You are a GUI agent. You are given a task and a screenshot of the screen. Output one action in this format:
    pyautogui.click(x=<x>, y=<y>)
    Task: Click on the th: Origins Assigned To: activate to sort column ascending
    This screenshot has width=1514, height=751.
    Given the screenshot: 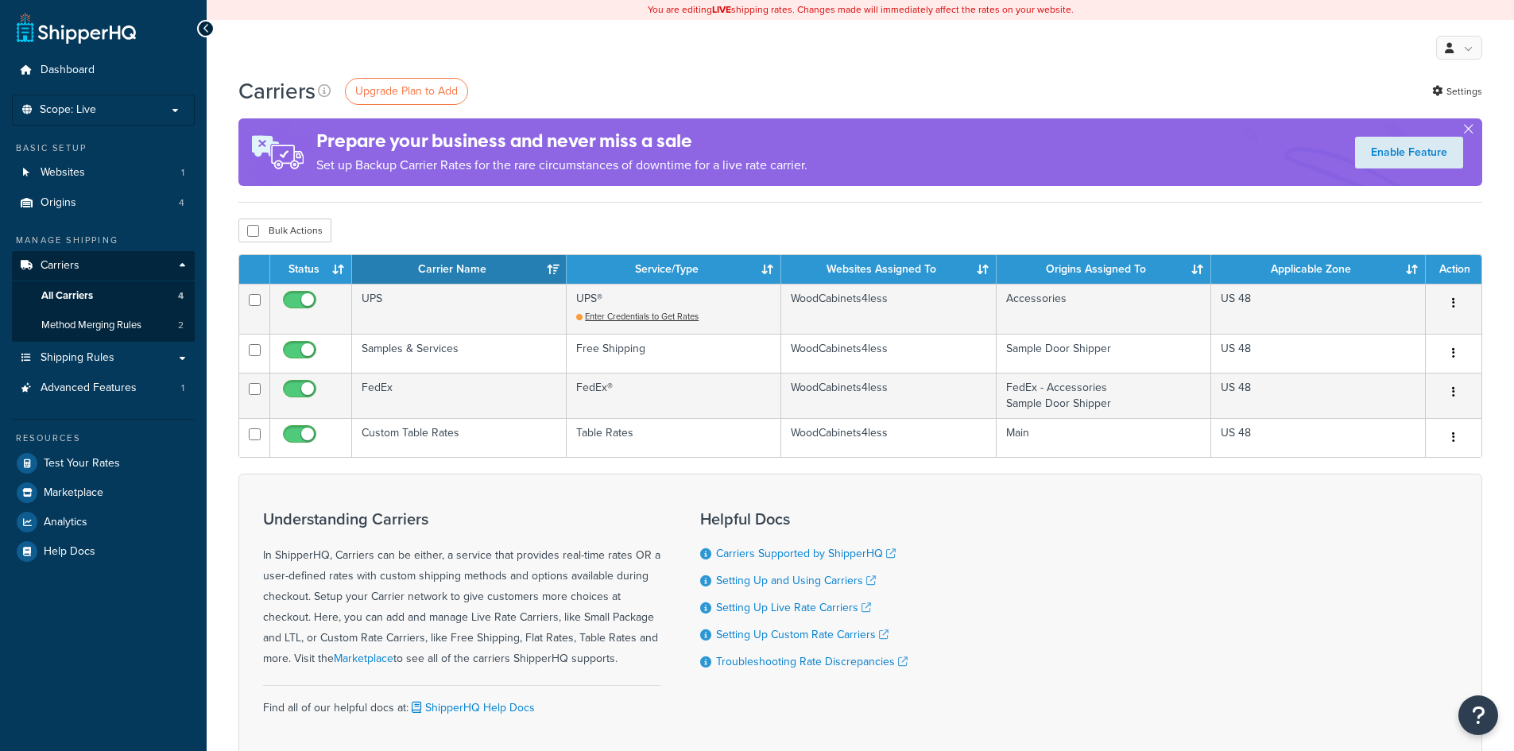 What is the action you would take?
    pyautogui.click(x=1104, y=269)
    